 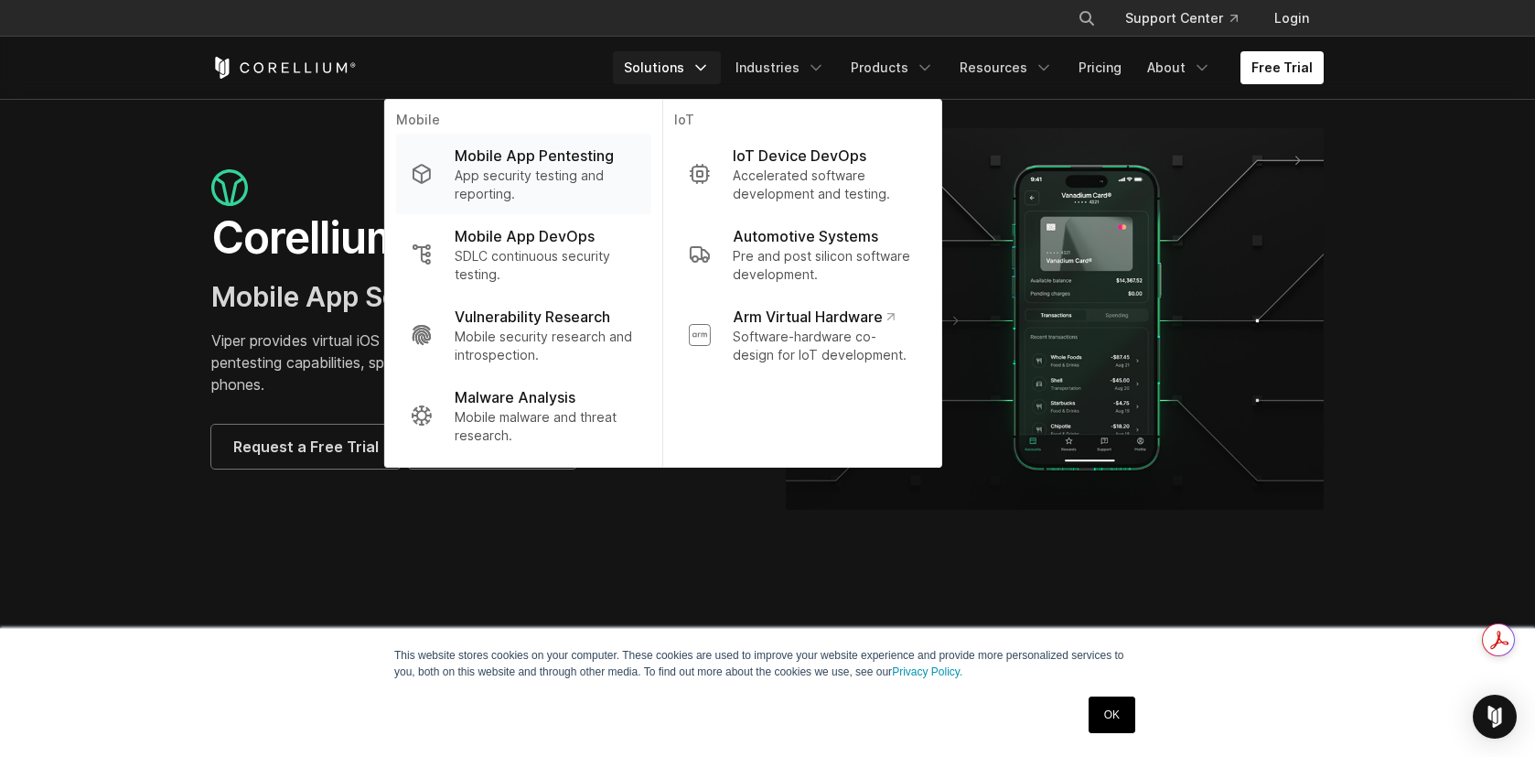 I want to click on a: Pricing, so click(x=1100, y=68).